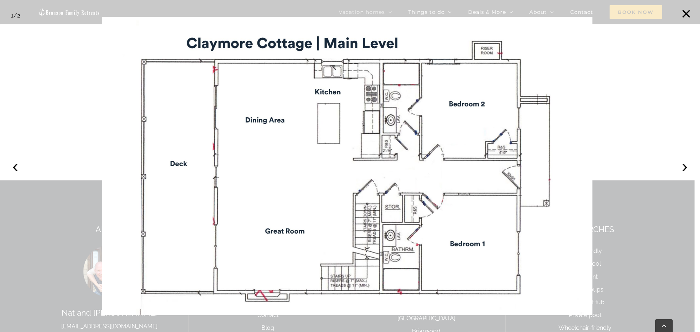  What do you see at coordinates (19, 15) in the screenshot?
I see `span: 2` at bounding box center [19, 15].